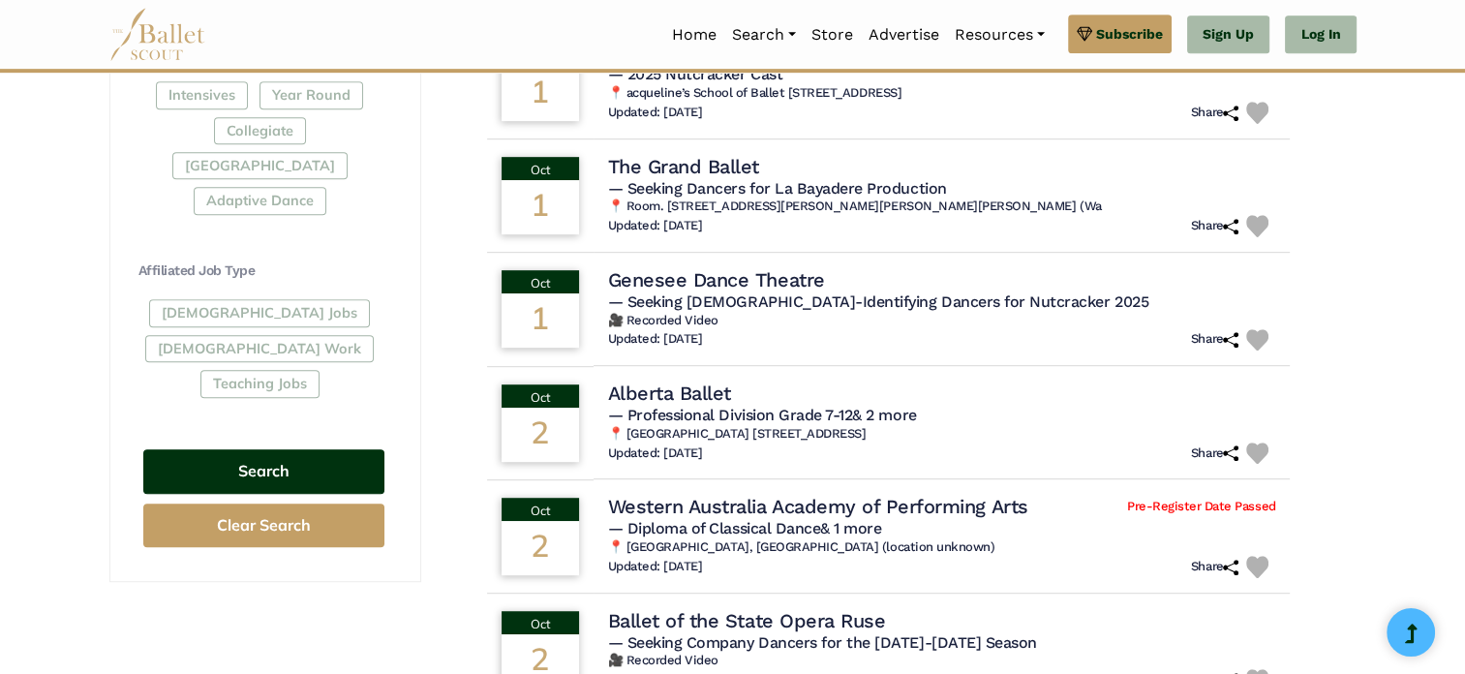  What do you see at coordinates (716, 280) in the screenshot?
I see `h4: Genesee Dance Theatre` at bounding box center [716, 280].